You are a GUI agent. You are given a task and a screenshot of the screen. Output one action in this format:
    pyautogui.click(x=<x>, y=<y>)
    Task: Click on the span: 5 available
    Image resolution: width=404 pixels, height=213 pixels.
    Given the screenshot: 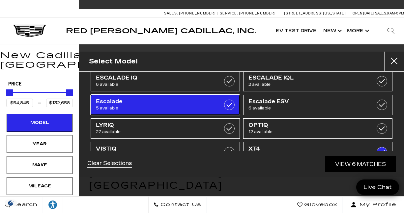 What is the action you would take?
    pyautogui.click(x=155, y=108)
    